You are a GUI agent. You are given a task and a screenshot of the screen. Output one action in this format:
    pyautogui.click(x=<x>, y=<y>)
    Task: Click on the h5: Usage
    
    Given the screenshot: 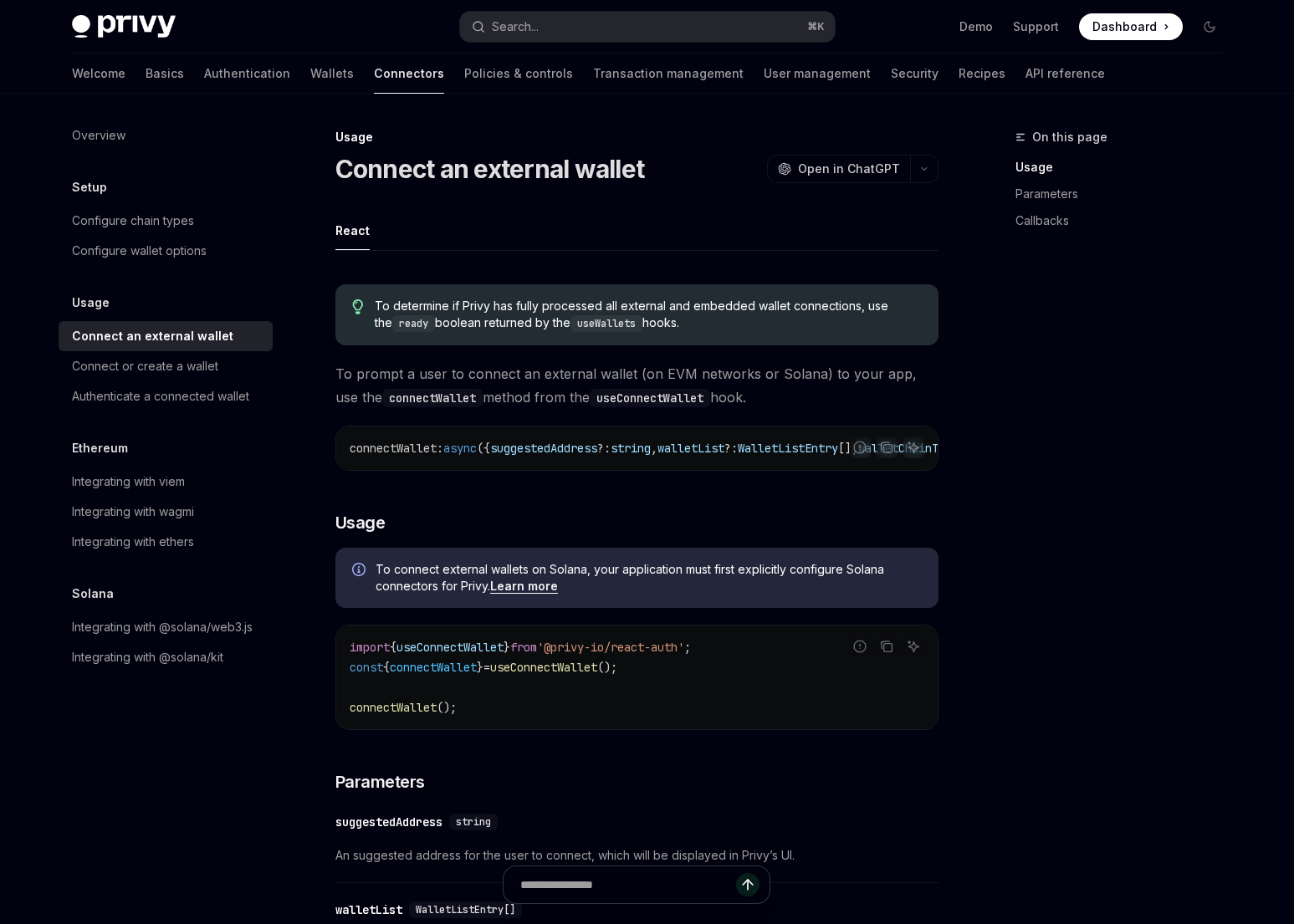 What is the action you would take?
    pyautogui.click(x=91, y=303)
    